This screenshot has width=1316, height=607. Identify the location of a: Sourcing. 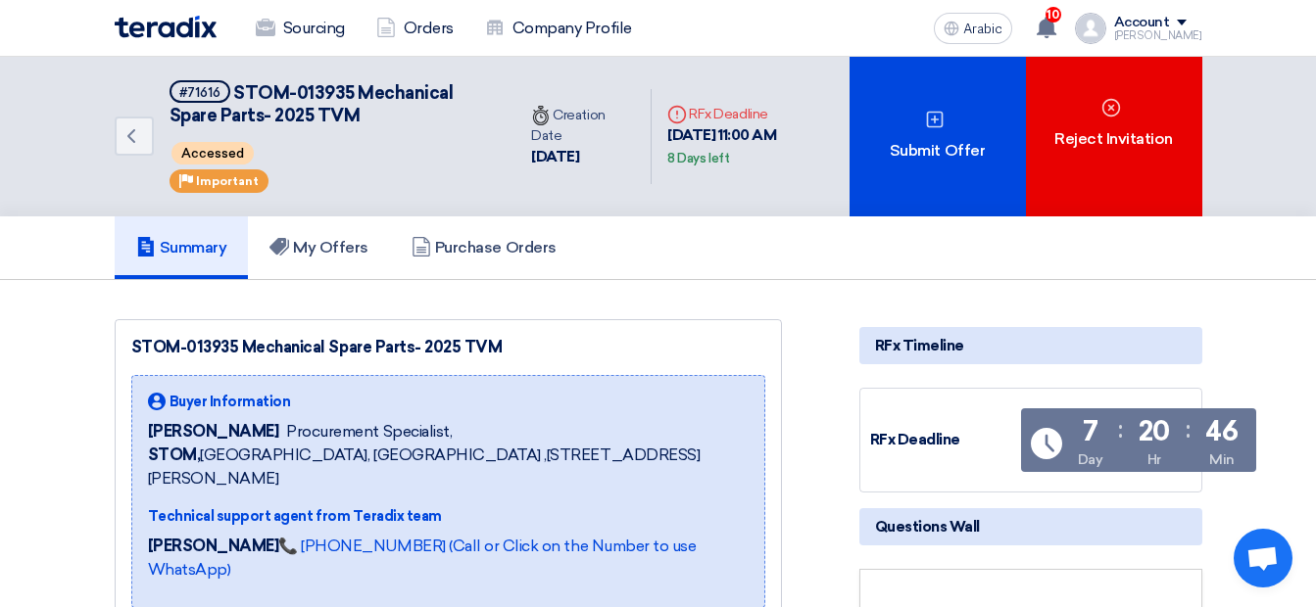
(300, 28).